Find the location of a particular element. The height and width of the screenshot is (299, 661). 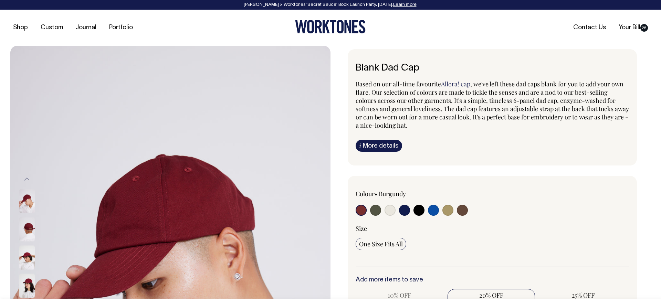

span: Based on our all-time favourite is located at coordinates (398, 84).